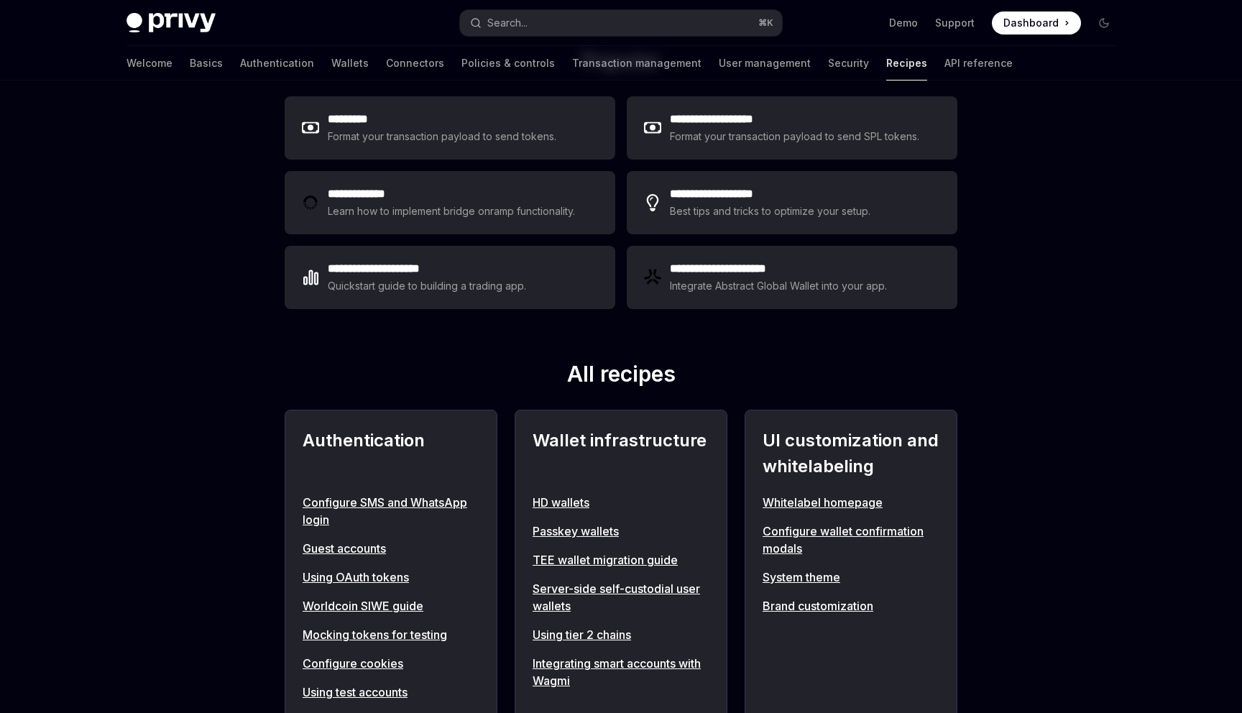 The width and height of the screenshot is (1242, 713). I want to click on a: Passkey wallets, so click(621, 531).